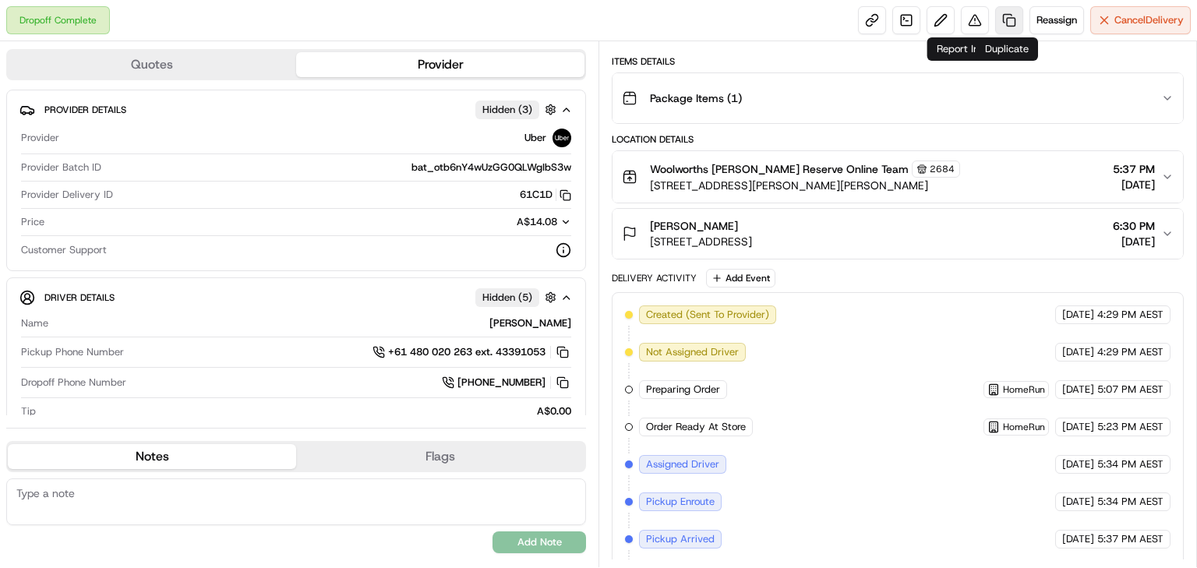 The width and height of the screenshot is (1197, 568). I want to click on span: Package Items ( 1 ), so click(696, 98).